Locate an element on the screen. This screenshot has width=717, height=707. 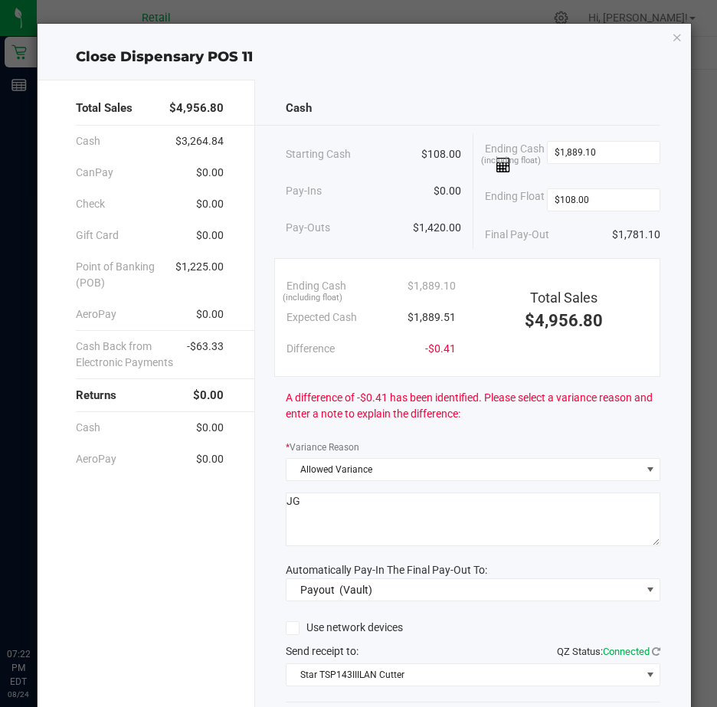
span: A difference of -$0.41 has been identified. Please select a variance reason and enter a note to e... is located at coordinates (472, 406).